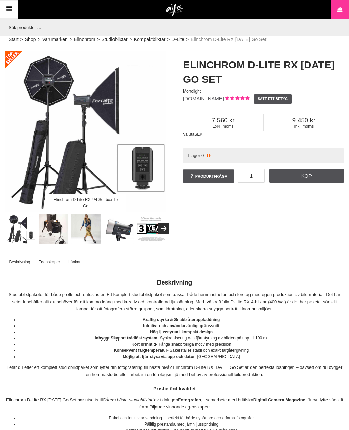 The image size is (349, 430). What do you see at coordinates (181, 418) in the screenshot?
I see `li: Enkel och intuitiv användning – perfekt för både nybörjare och erfarna fotografer` at bounding box center [181, 418].